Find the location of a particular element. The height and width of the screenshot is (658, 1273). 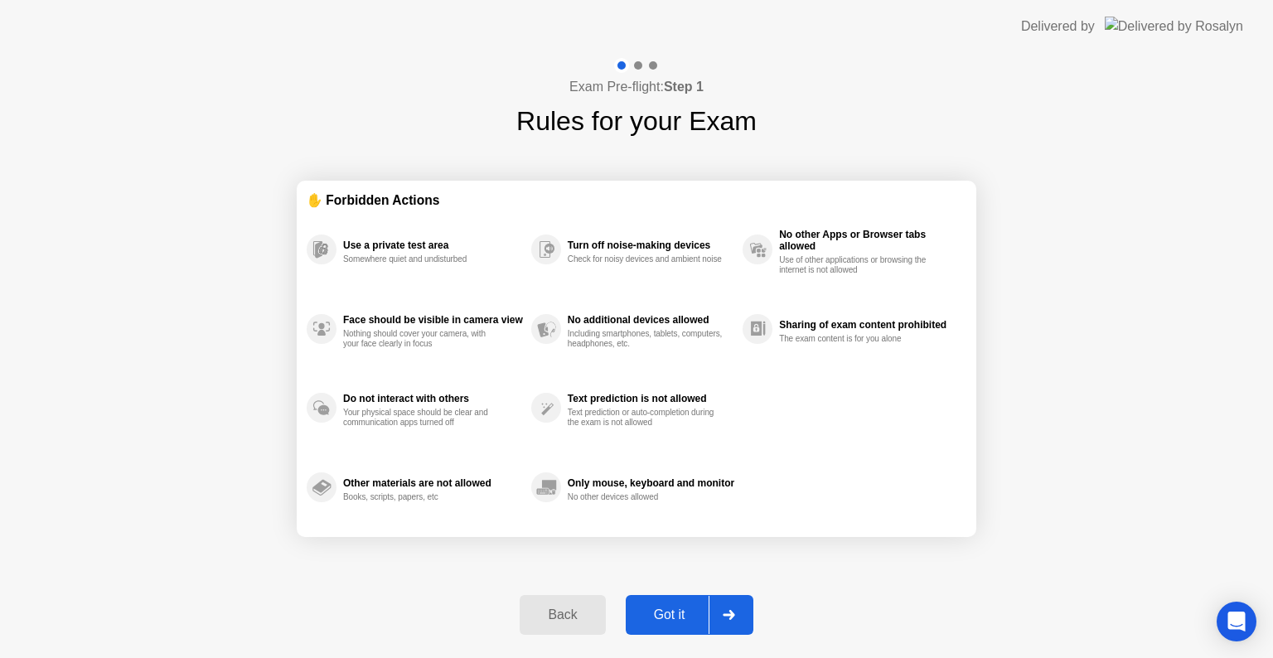

div: Other materials are not allowed is located at coordinates (433, 483).